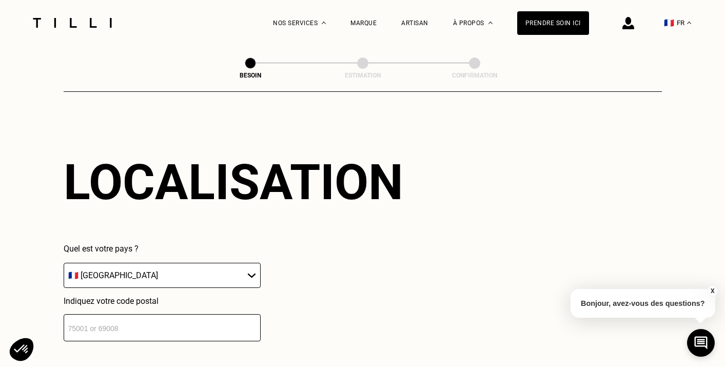 The image size is (725, 367). Describe the element at coordinates (689, 23) in the screenshot. I see `img: menu déroulant` at that location.